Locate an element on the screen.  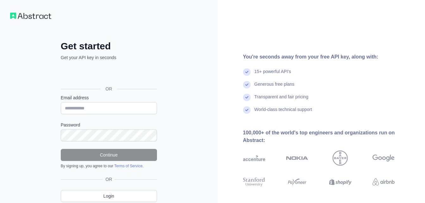
img: Workflow is located at coordinates (31, 16).